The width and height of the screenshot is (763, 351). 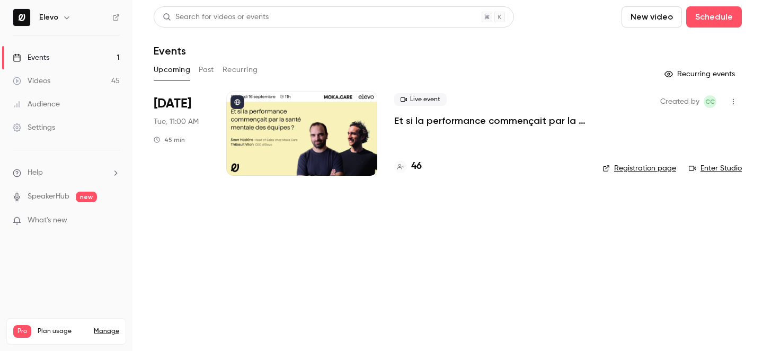 What do you see at coordinates (714, 17) in the screenshot?
I see `button: Schedule` at bounding box center [714, 17].